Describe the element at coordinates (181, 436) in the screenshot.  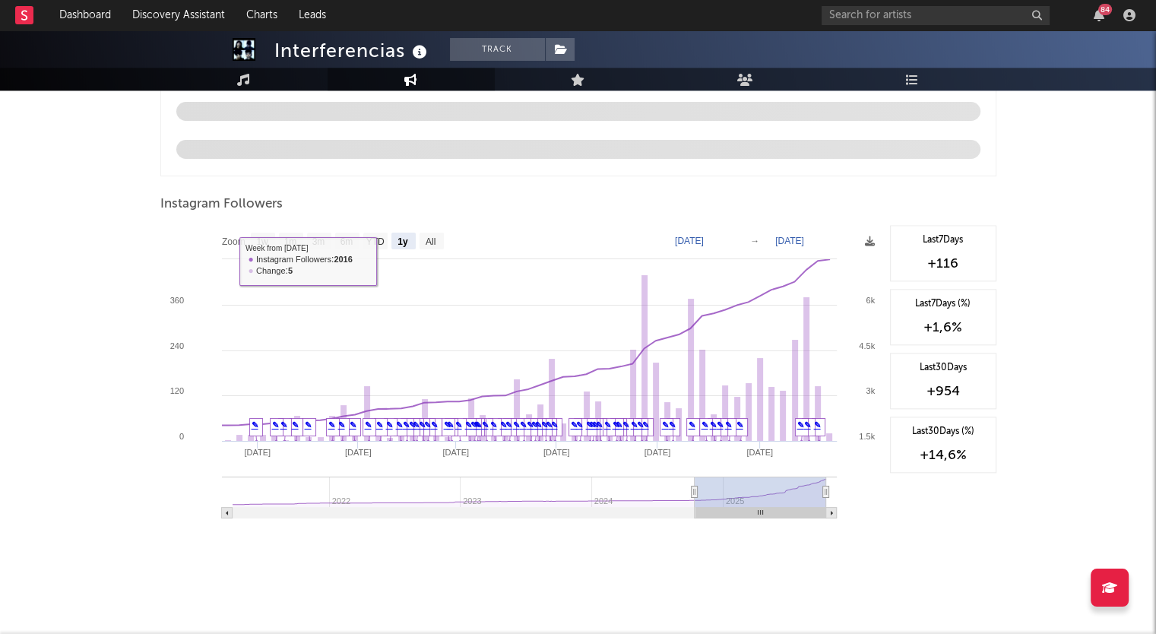
I see `text: 0` at that location.